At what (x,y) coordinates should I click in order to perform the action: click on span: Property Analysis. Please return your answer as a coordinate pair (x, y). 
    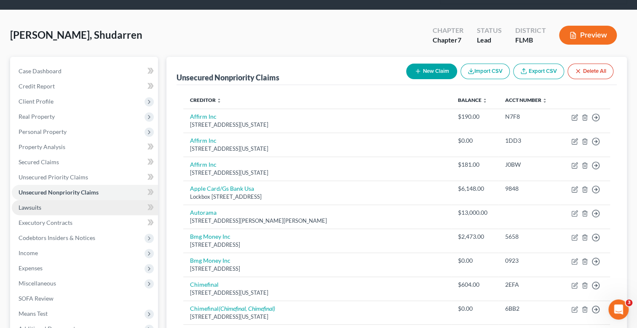
    Looking at the image, I should click on (42, 147).